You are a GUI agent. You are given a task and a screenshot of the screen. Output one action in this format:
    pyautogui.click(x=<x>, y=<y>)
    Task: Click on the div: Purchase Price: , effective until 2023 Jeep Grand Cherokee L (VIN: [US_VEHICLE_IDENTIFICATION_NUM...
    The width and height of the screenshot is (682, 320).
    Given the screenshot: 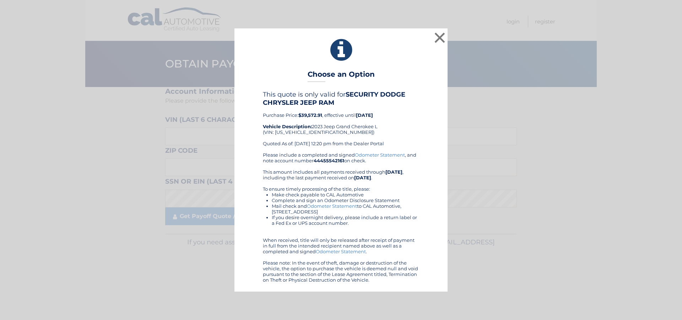 What is the action you would take?
    pyautogui.click(x=341, y=121)
    